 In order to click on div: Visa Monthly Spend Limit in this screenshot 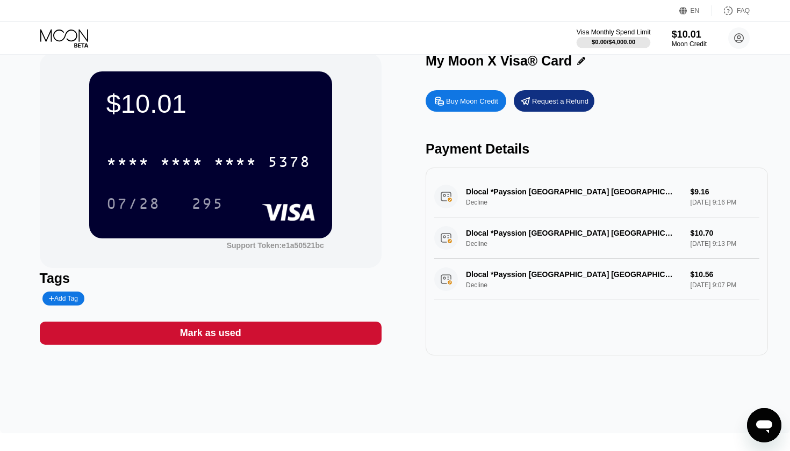, I will do `click(613, 32)`.